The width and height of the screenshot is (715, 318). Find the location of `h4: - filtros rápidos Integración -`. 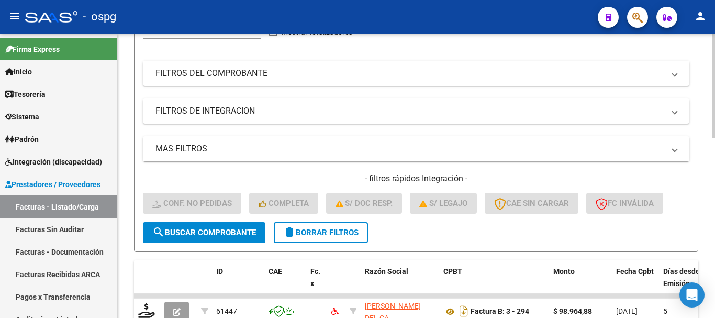

h4: - filtros rápidos Integración - is located at coordinates (416, 178).